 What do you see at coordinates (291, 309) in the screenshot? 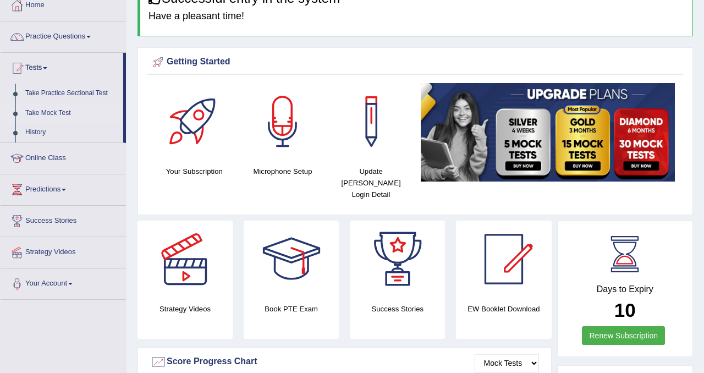
I see `h4: Book PTE Exam` at bounding box center [291, 309].